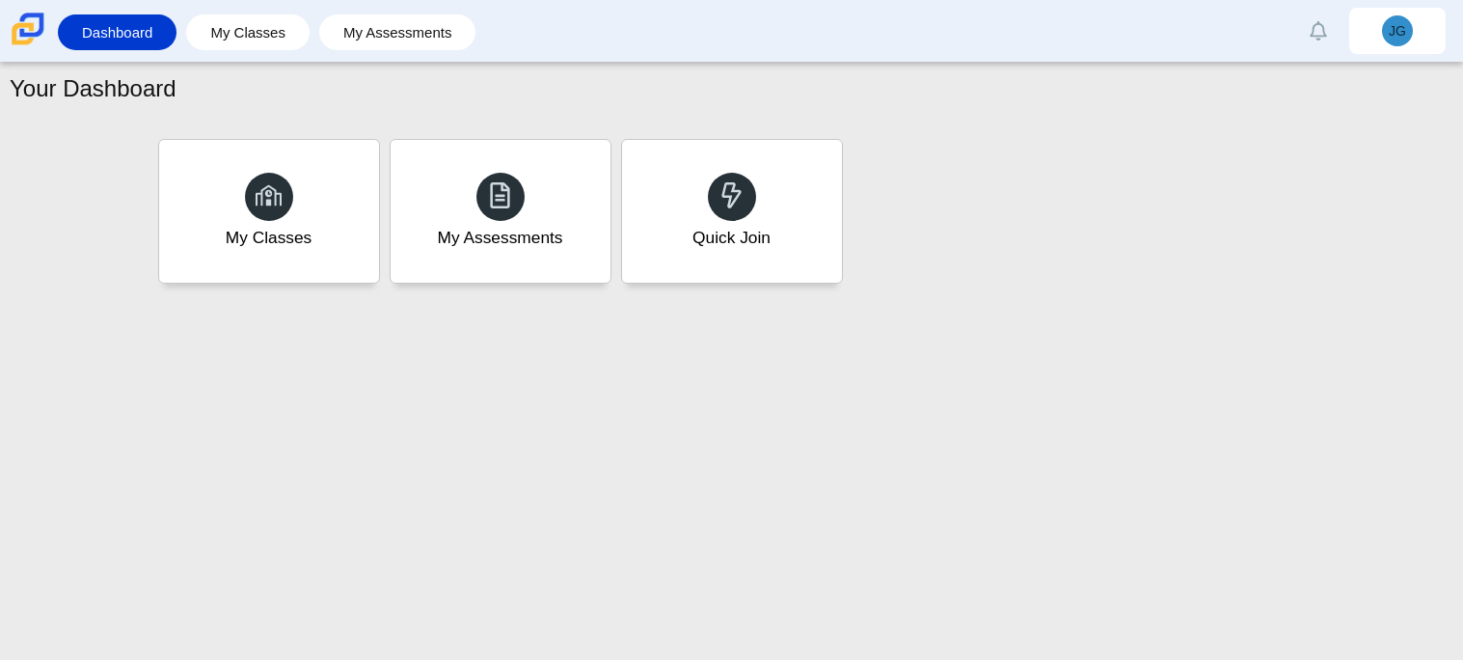 The image size is (1463, 660). Describe the element at coordinates (93, 89) in the screenshot. I see `h1: Your Dashboard` at that location.